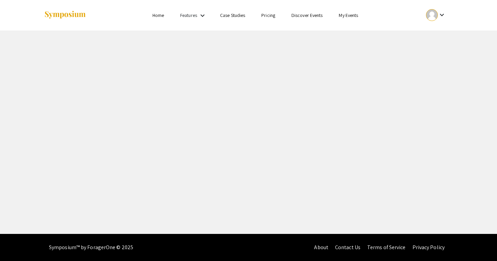 Image resolution: width=497 pixels, height=261 pixels. Describe the element at coordinates (348, 15) in the screenshot. I see `a: My Events` at that location.